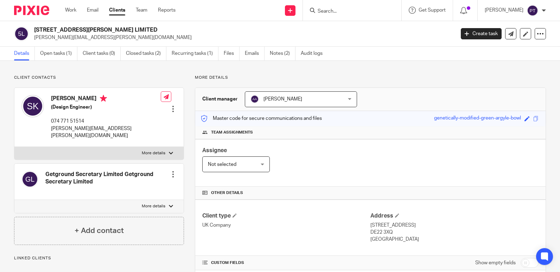 The width and height of the screenshot is (560, 272). I want to click on h3: Client manager, so click(220, 99).